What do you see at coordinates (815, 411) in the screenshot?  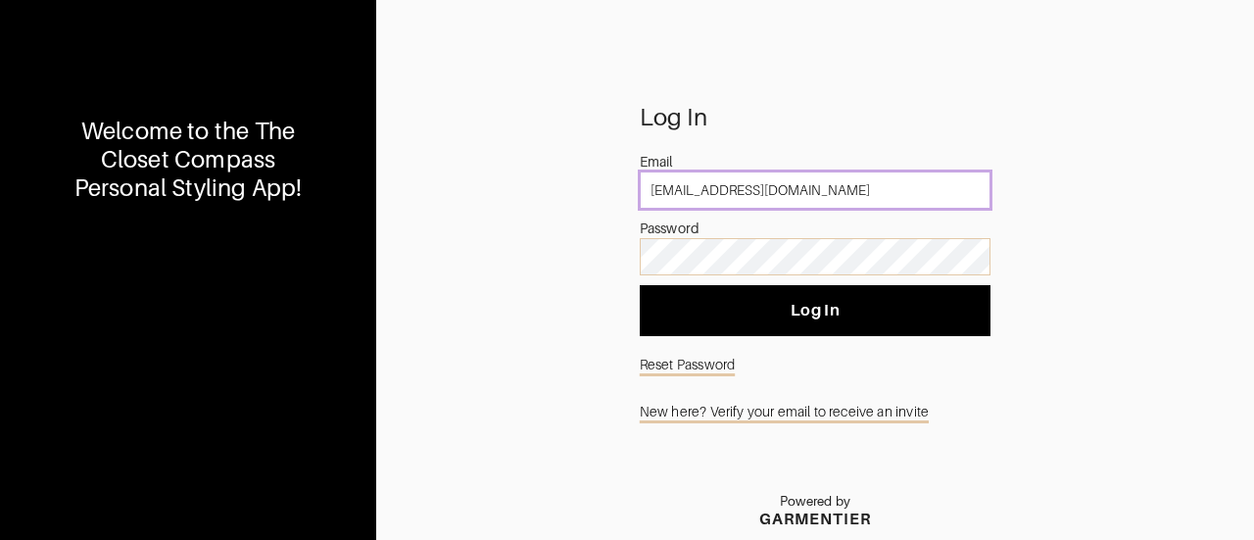 I see `a: New here? Verify your email to receive an invite` at bounding box center [815, 411].